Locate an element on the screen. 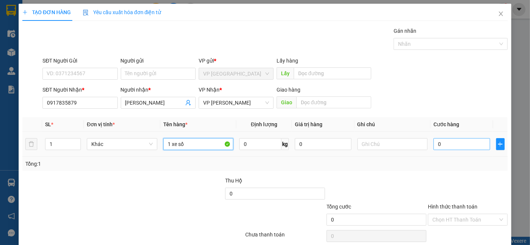 The width and height of the screenshot is (530, 245). div: Người nhận is located at coordinates (158, 90).